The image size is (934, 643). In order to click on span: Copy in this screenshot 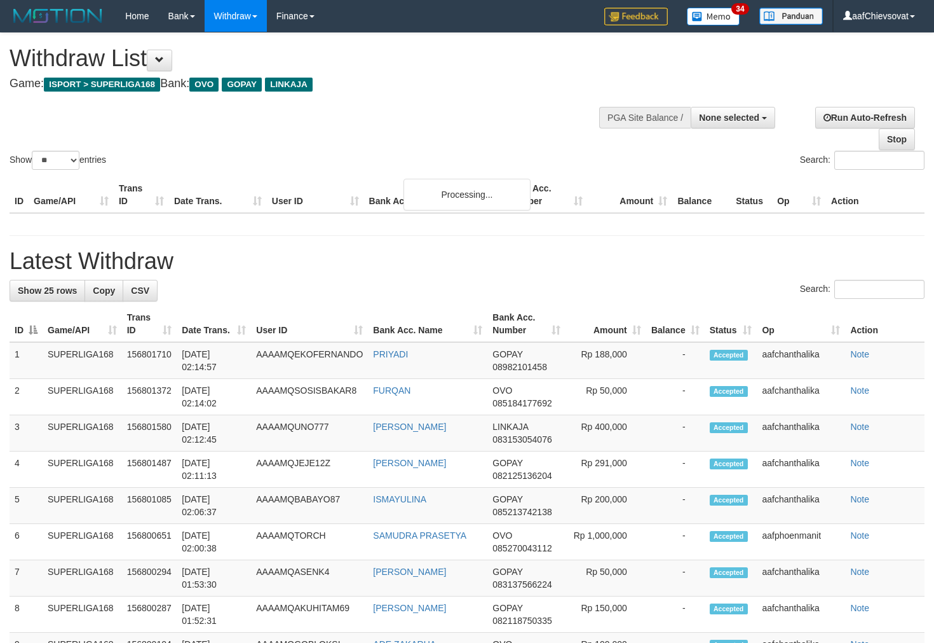, I will do `click(104, 290)`.